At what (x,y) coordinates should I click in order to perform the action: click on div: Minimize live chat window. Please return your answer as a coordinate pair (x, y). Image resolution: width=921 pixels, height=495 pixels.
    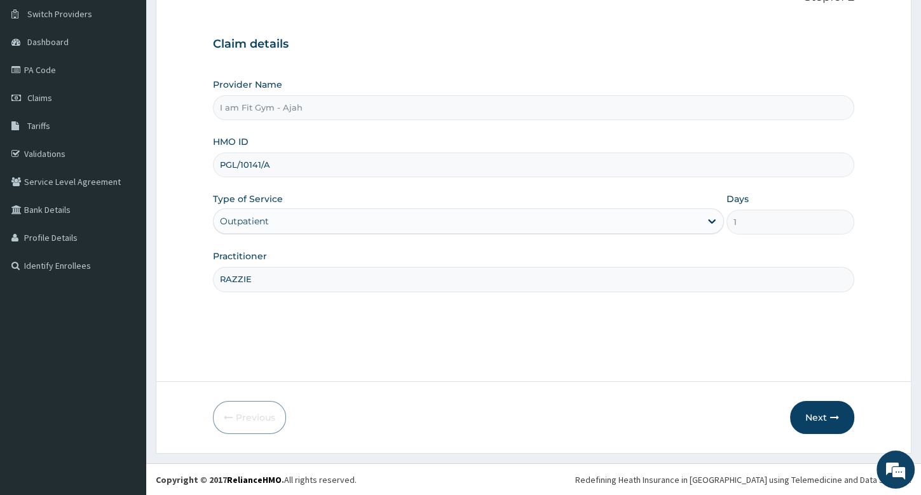
    Looking at the image, I should click on (224, 22).